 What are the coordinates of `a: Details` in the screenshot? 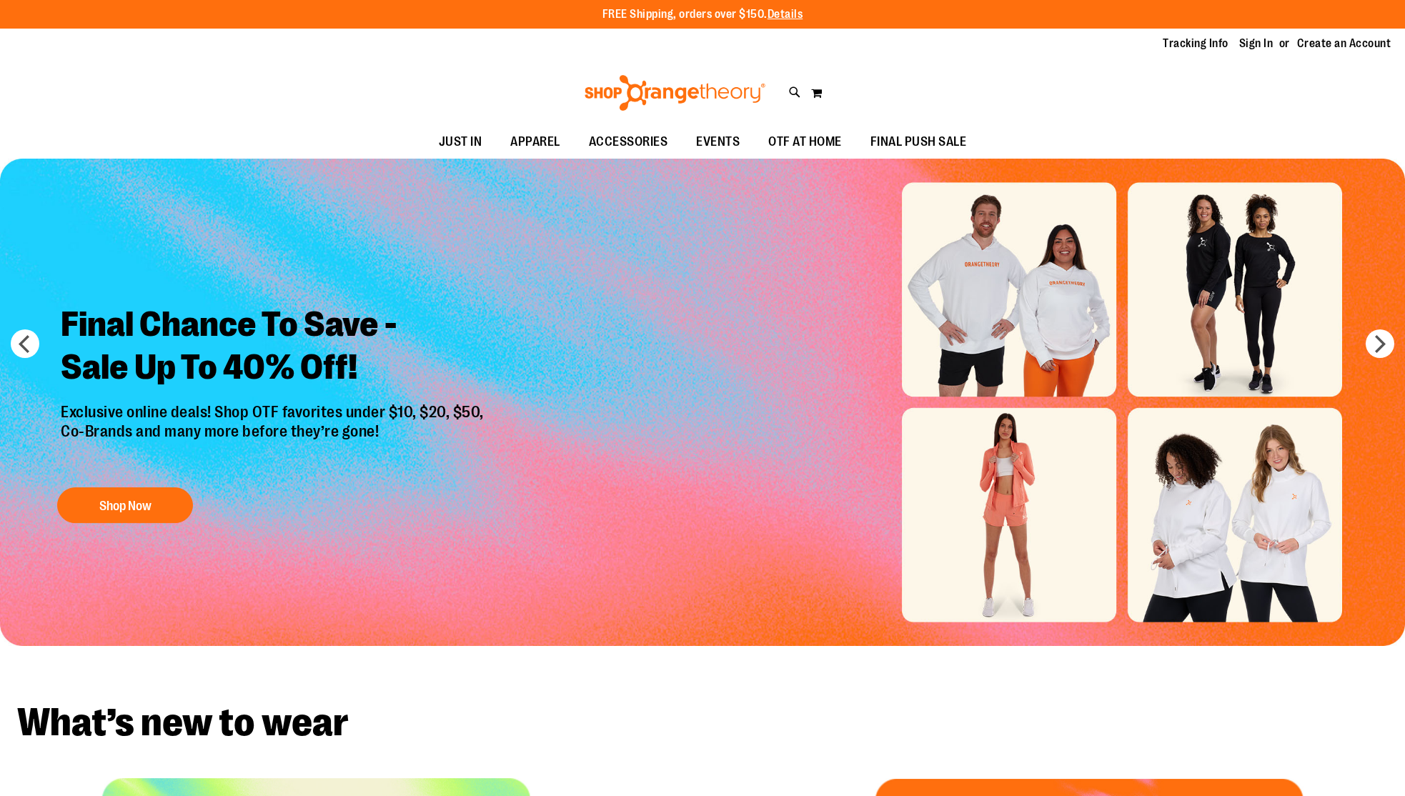 It's located at (785, 14).